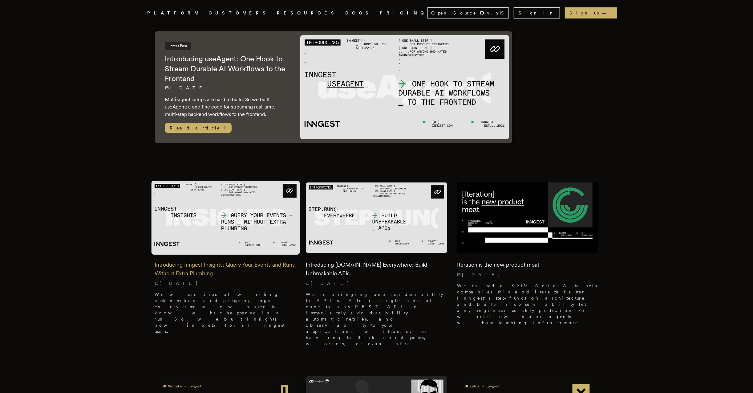 The height and width of the screenshot is (393, 753). What do you see at coordinates (239, 13) in the screenshot?
I see `a: CUSTOMERS` at bounding box center [239, 13].